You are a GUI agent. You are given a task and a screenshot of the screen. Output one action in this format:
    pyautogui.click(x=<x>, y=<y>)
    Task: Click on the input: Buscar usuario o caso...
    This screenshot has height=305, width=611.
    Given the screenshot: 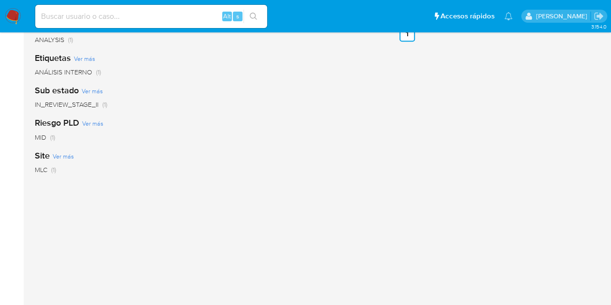 What is the action you would take?
    pyautogui.click(x=151, y=16)
    